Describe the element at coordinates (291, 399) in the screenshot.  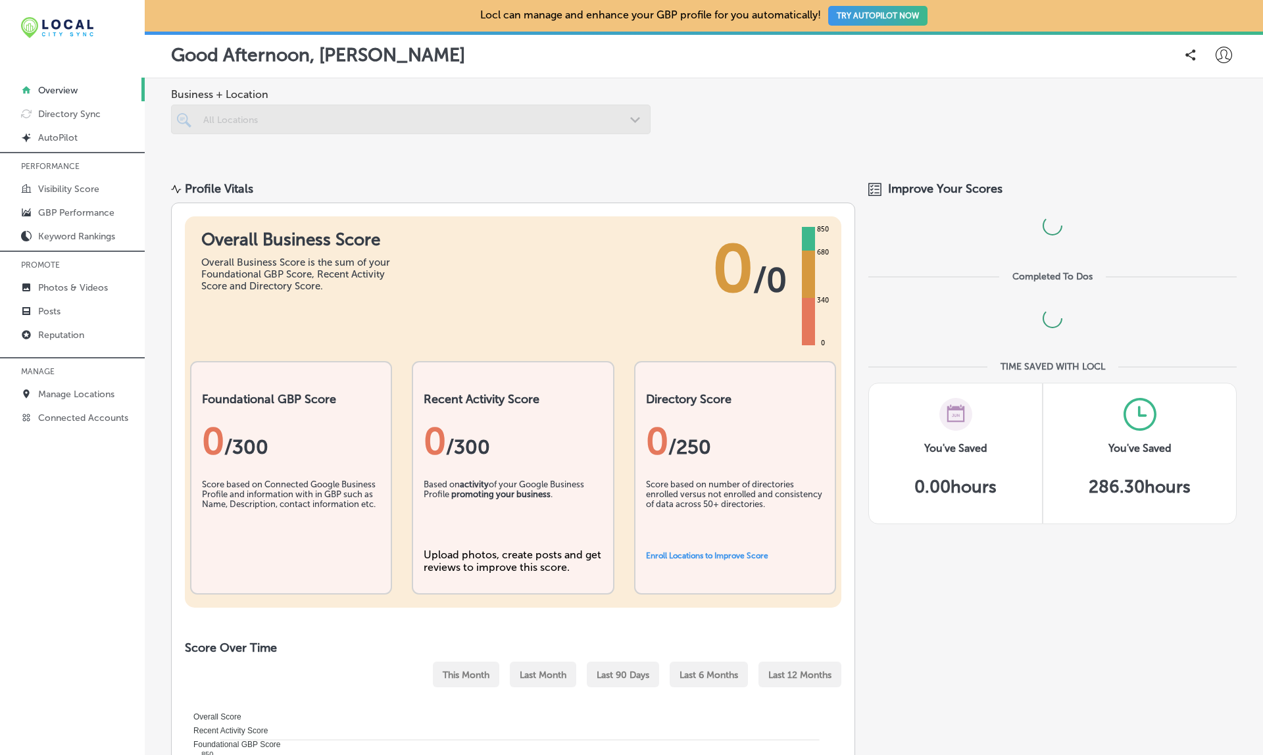
I see `h2: Foundational GBP Score` at that location.